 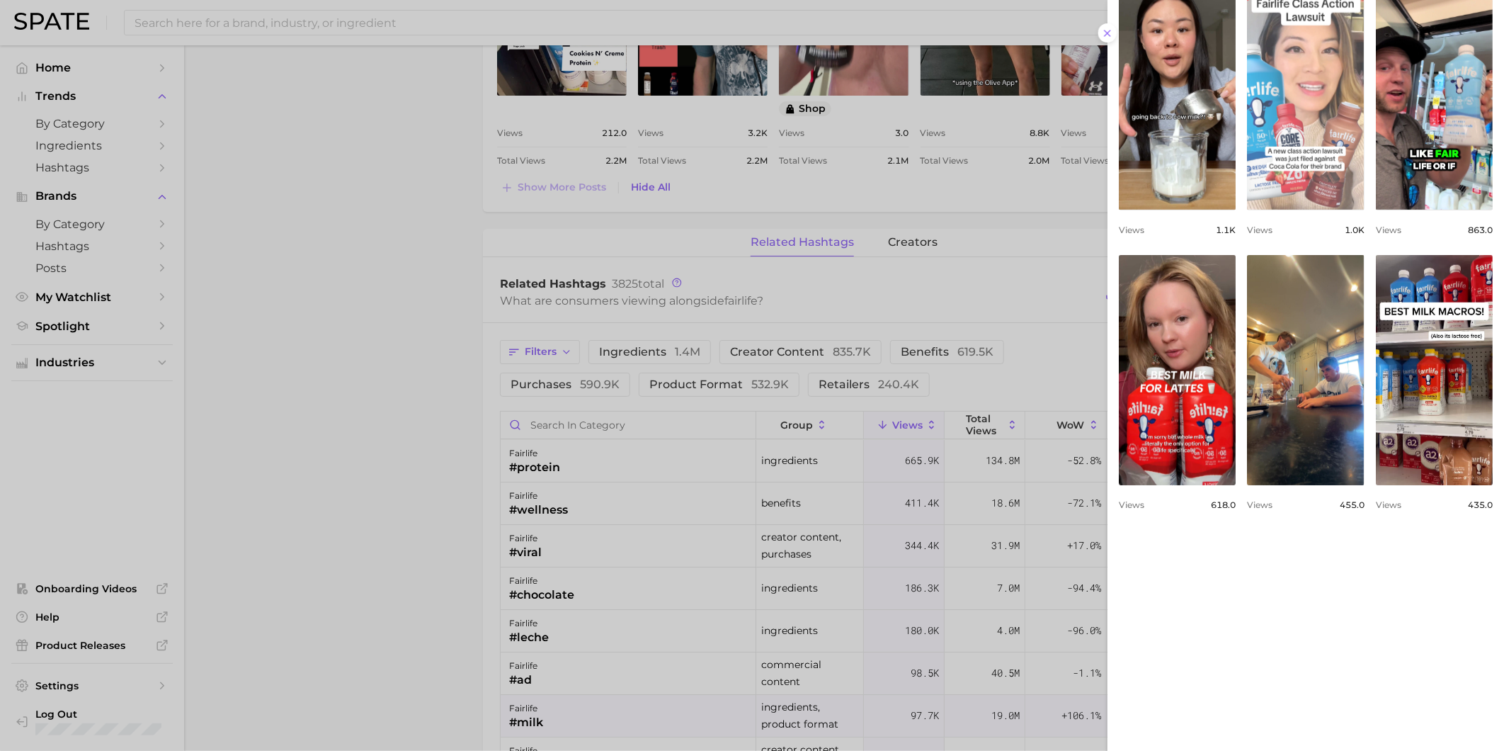 I want to click on span: 863.0, so click(x=1480, y=229).